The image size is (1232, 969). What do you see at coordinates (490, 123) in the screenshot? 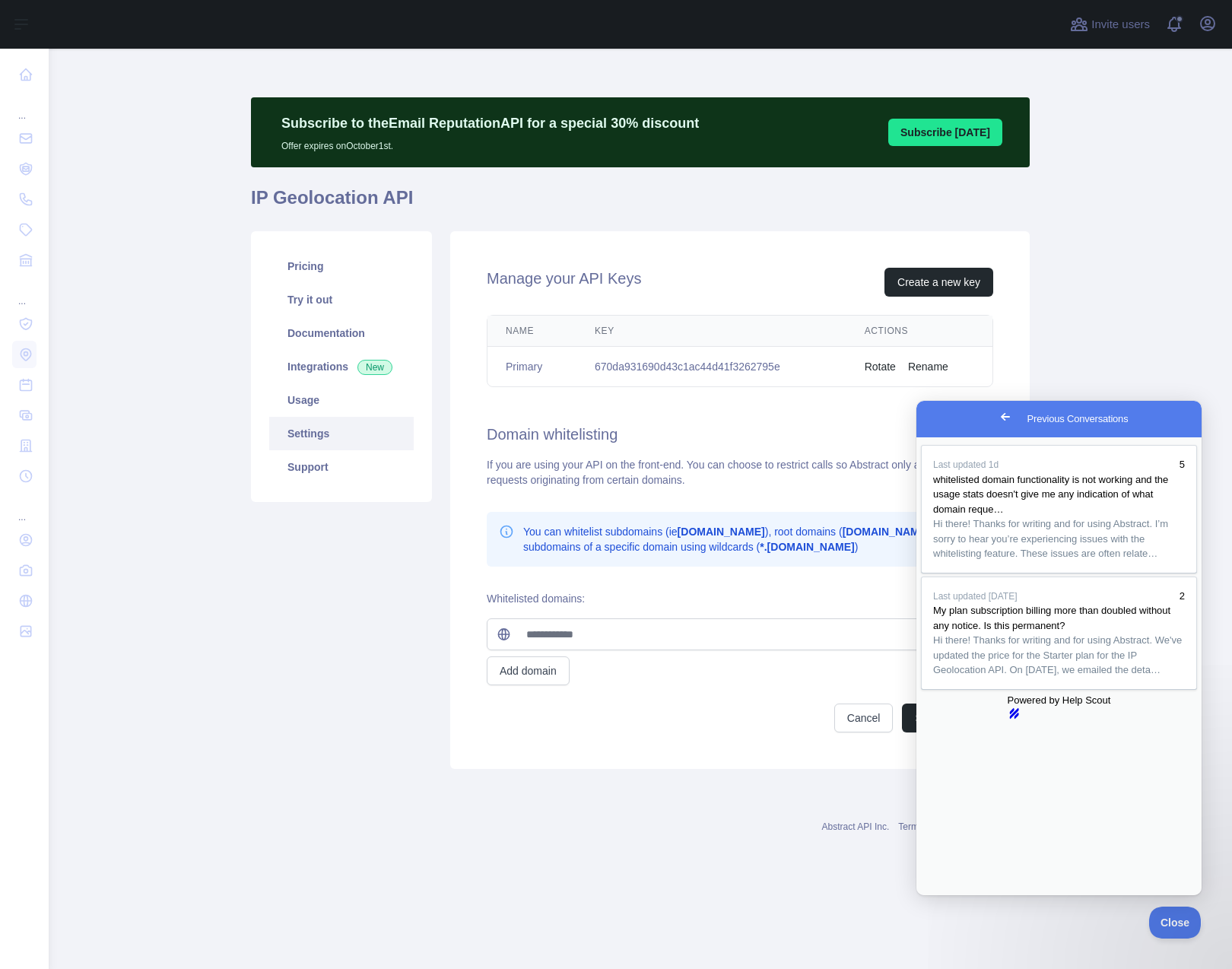
I see `p: Subscribe to the Email Reputation API for a special 30 % discount` at bounding box center [490, 123].